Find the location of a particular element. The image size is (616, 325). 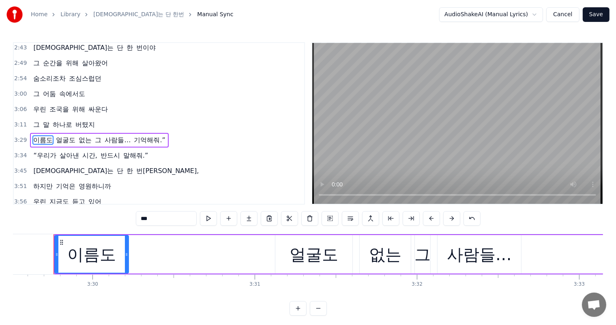

span: 하지만 is located at coordinates (43, 186).